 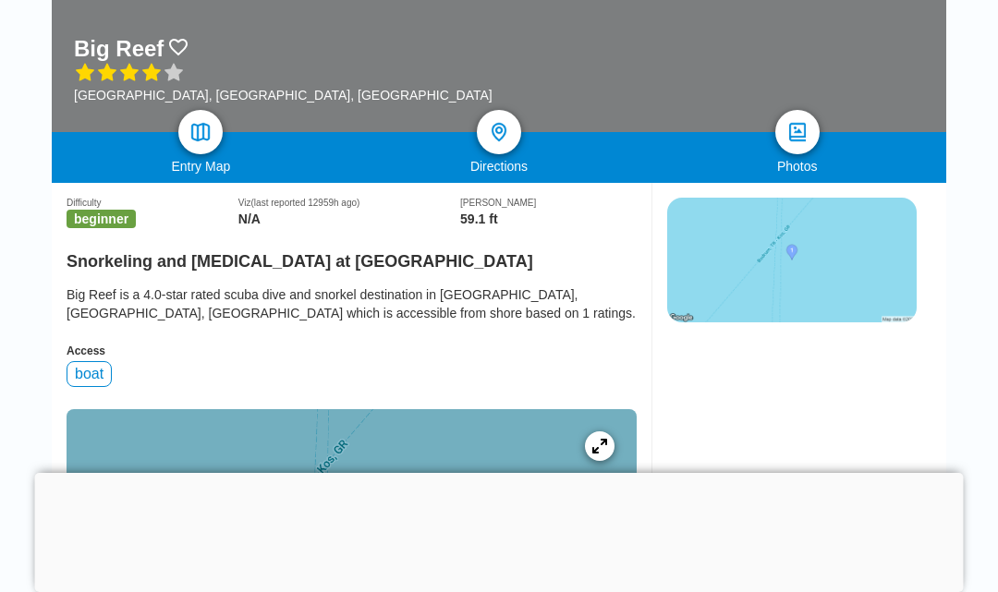 What do you see at coordinates (201, 166) in the screenshot?
I see `div: Entry Map` at bounding box center [201, 166].